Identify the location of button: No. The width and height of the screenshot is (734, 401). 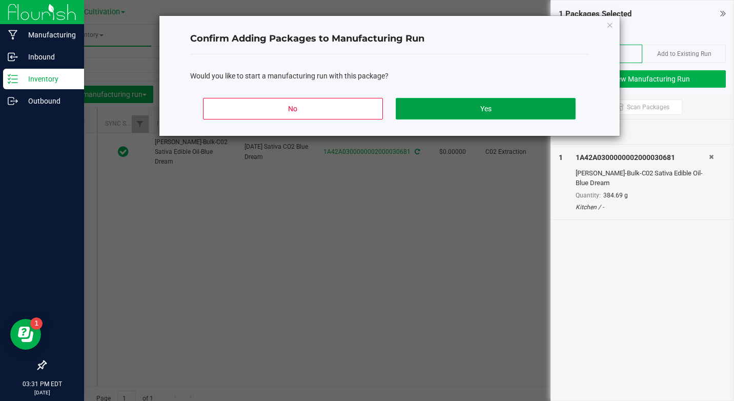
(293, 109).